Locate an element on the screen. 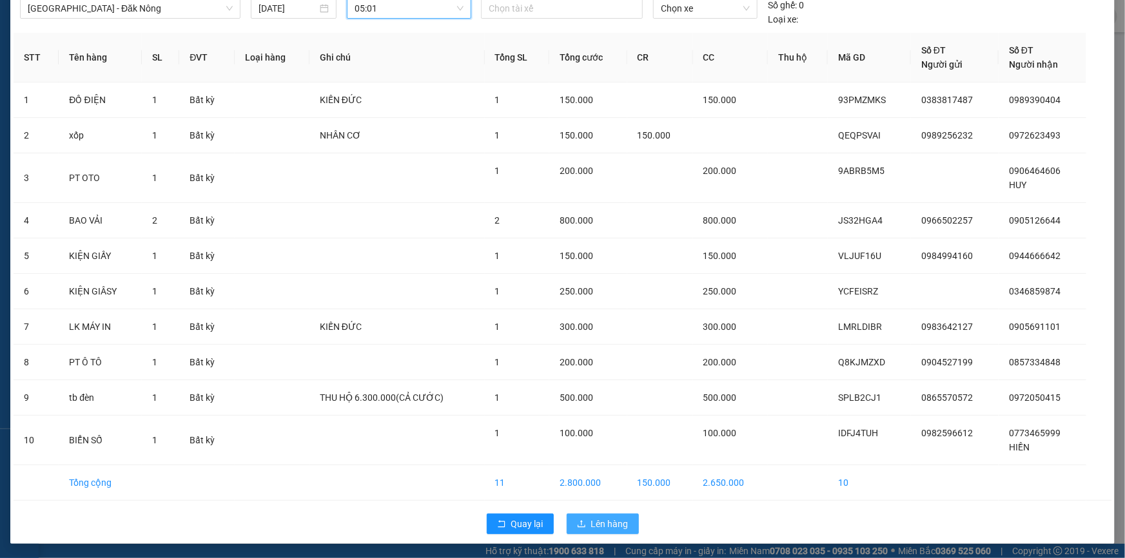 The image size is (1125, 558). th: ĐVT is located at coordinates (207, 57).